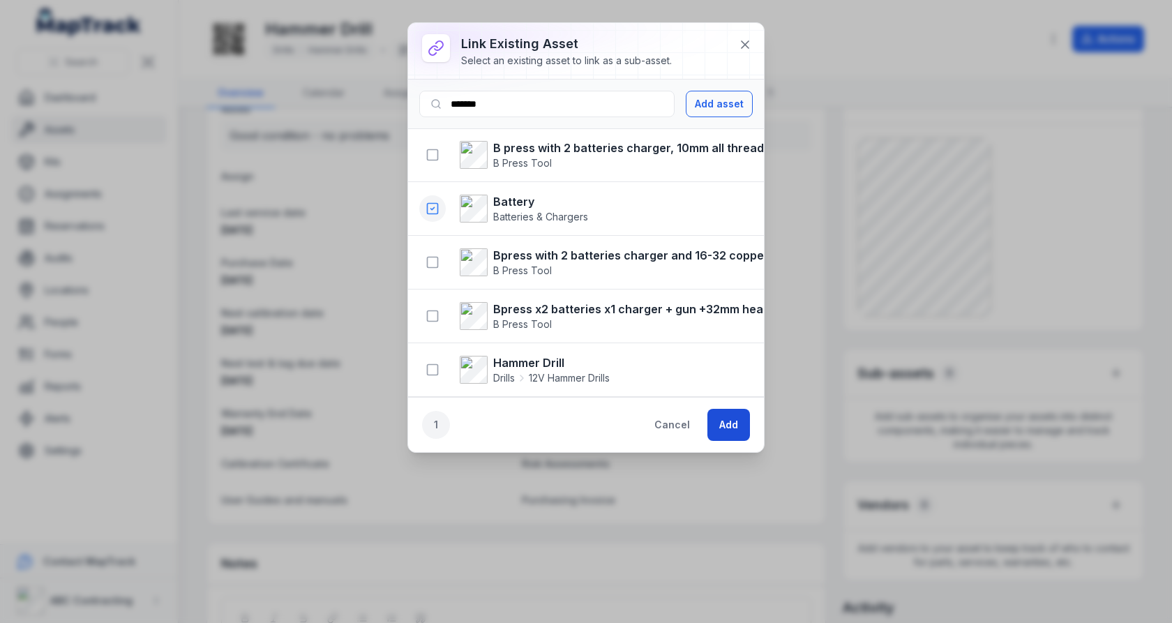  I want to click on span: Batteries & Chargers, so click(541, 216).